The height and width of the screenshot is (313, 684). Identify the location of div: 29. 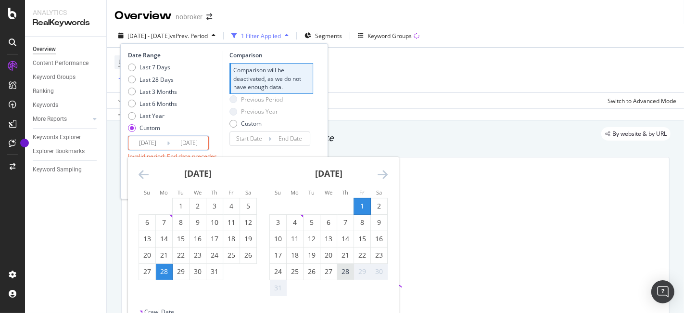
(181, 271).